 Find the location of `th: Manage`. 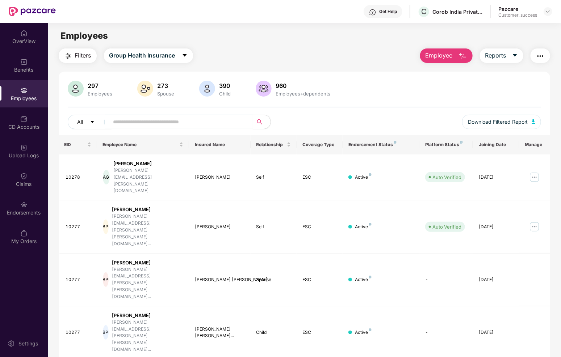

th: Manage is located at coordinates (534, 145).